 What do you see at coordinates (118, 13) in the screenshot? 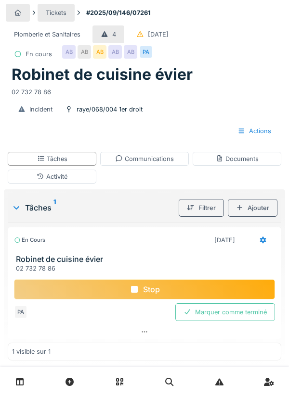
I see `strong: #2025/09/146/07261` at bounding box center [118, 13].